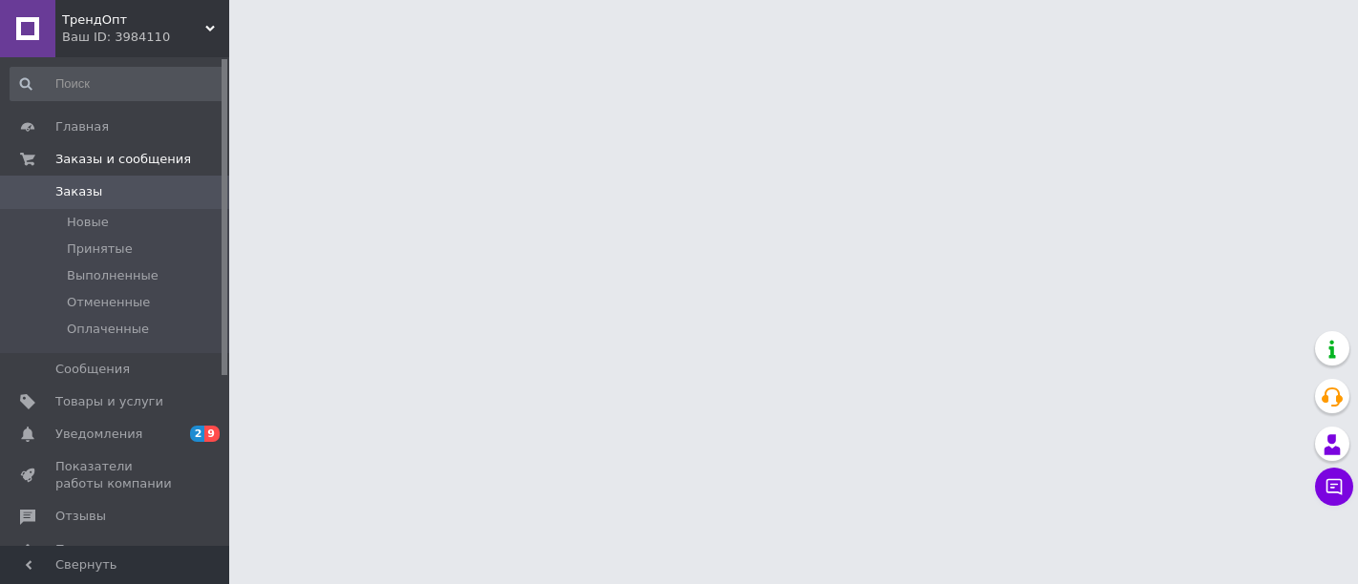  Describe the element at coordinates (145, 37) in the screenshot. I see `div: Ваш ID: 3984110` at that location.